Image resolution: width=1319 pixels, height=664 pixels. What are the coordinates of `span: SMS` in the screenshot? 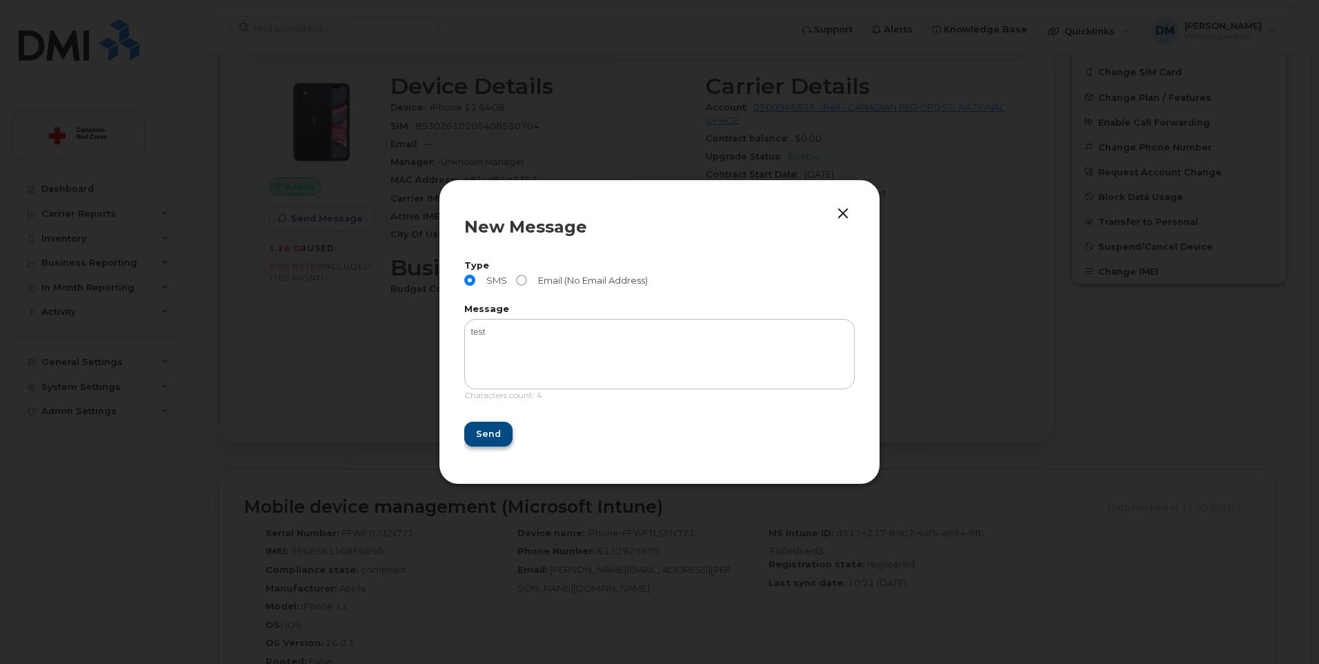 It's located at (494, 280).